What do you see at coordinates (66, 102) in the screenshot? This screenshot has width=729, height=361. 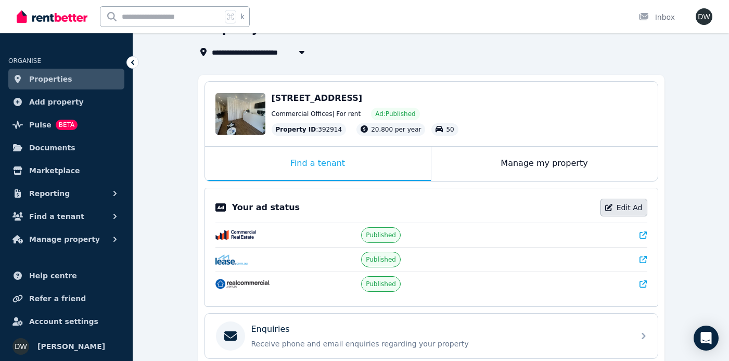 I see `a: Add property` at bounding box center [66, 102].